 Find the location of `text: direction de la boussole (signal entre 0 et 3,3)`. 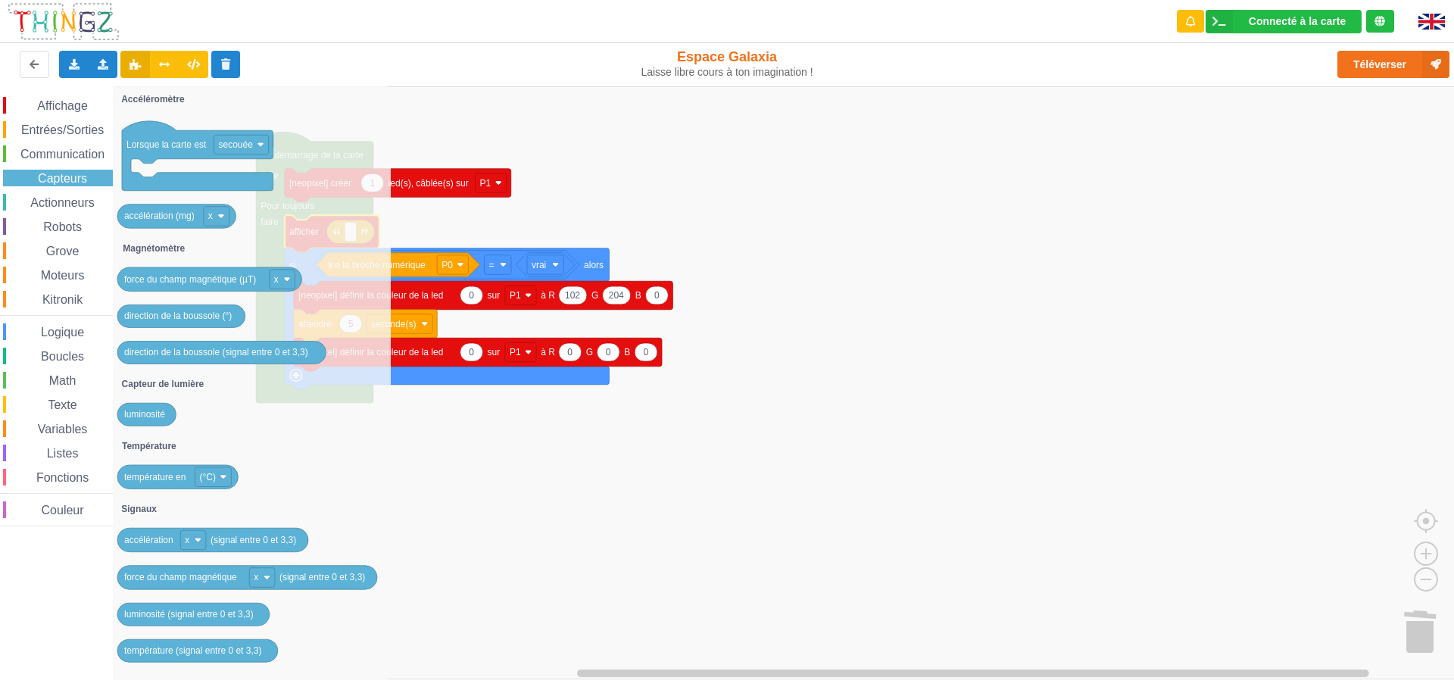

text: direction de la boussole (signal entre 0 et 3,3) is located at coordinates (216, 352).